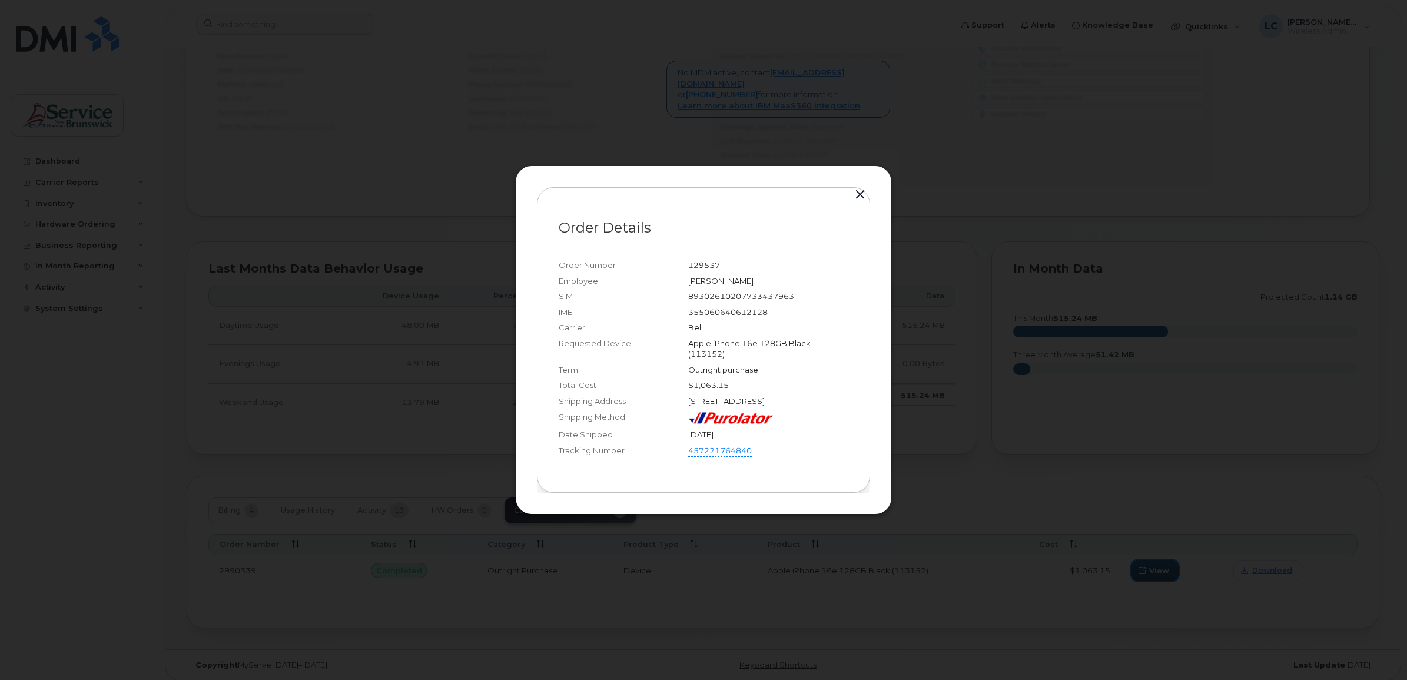 The height and width of the screenshot is (680, 1407). I want to click on div: Shipping Method, so click(624, 418).